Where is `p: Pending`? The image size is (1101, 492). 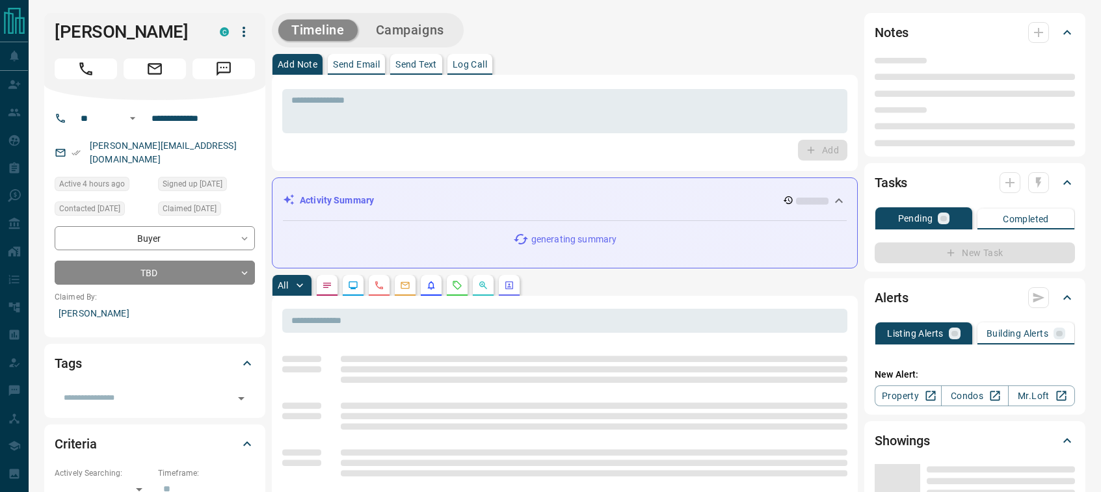
p: Pending is located at coordinates (915, 218).